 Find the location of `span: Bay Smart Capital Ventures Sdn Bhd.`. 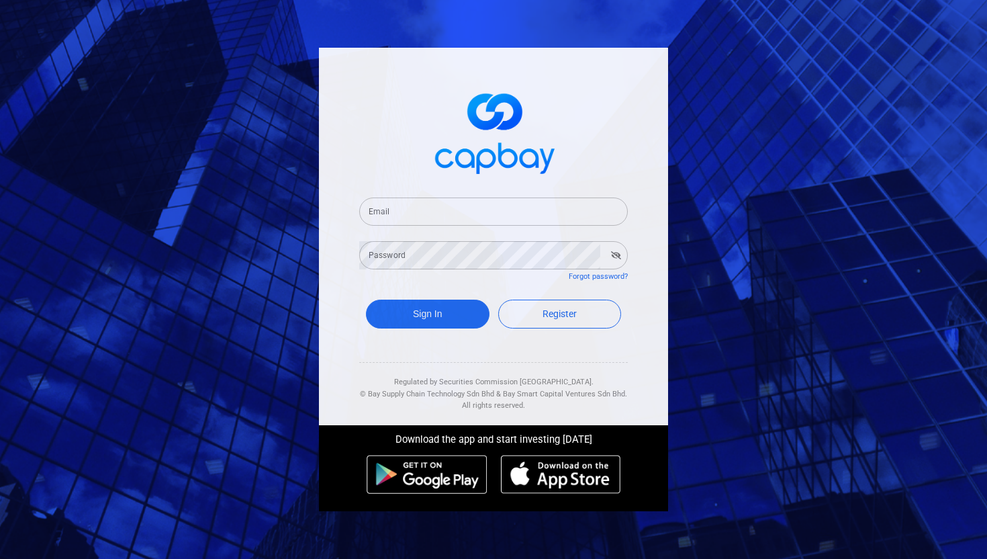

span: Bay Smart Capital Ventures Sdn Bhd. is located at coordinates (565, 393).